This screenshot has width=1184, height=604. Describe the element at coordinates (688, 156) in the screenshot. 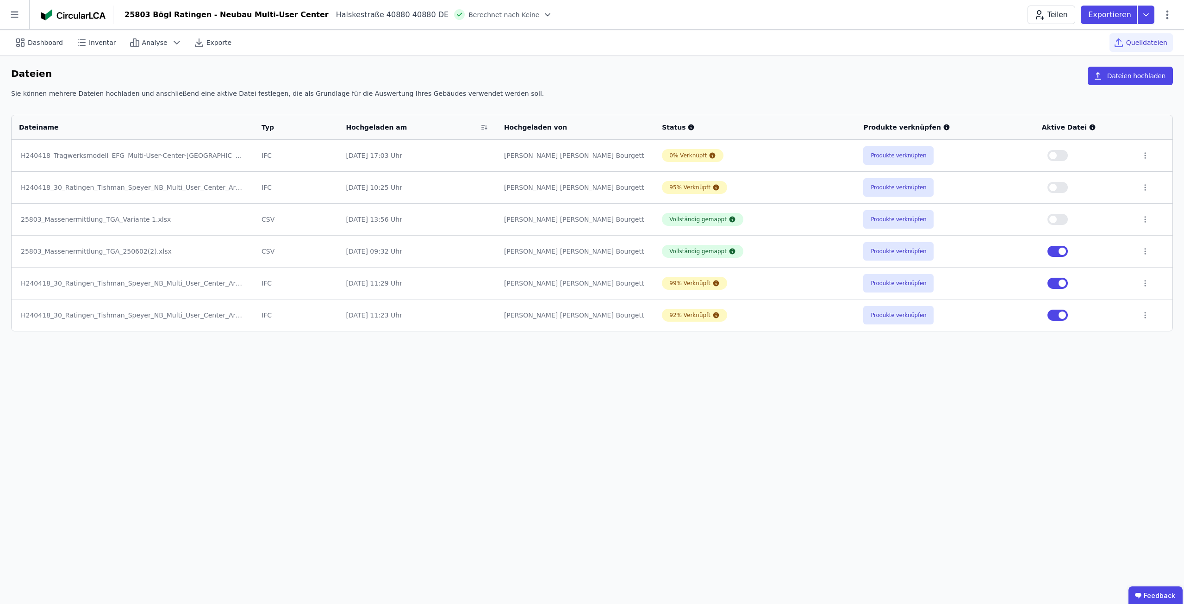

I see `div: 0% Verknüpft` at that location.